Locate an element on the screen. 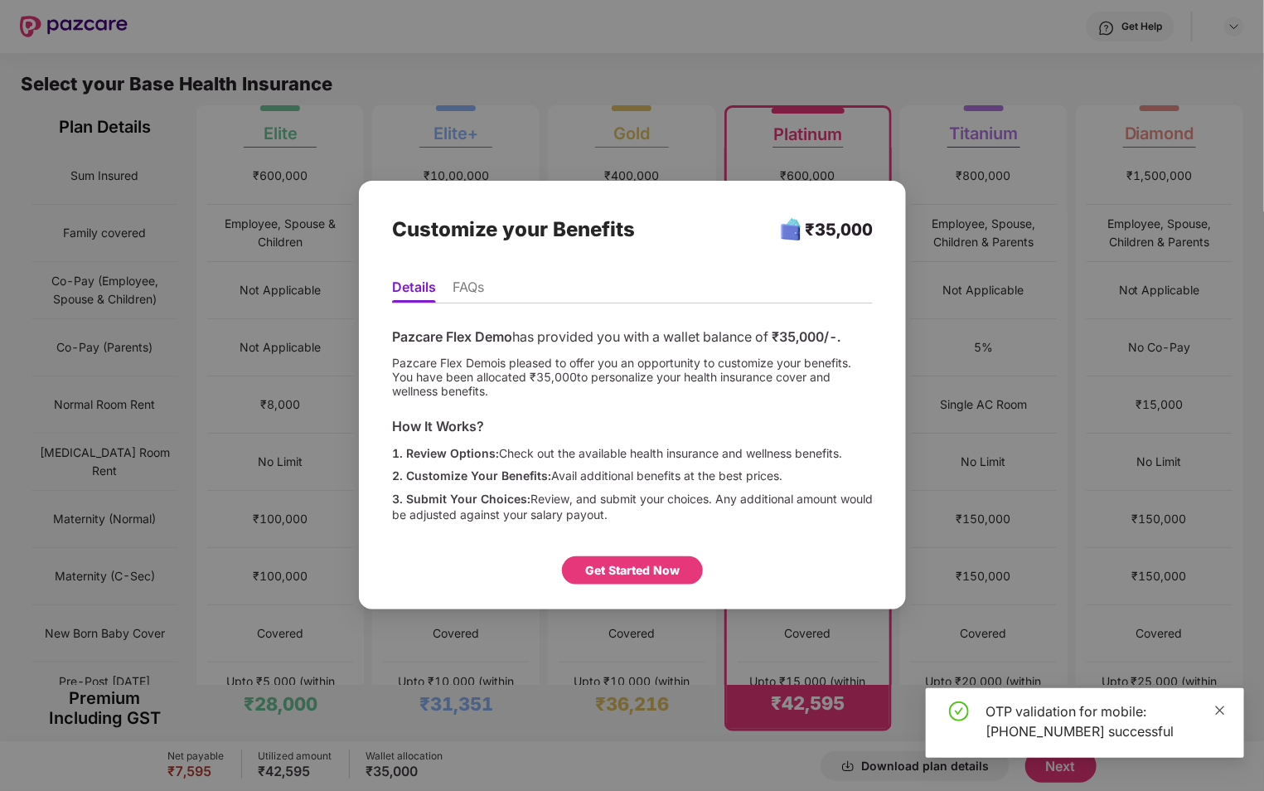 The width and height of the screenshot is (1264, 791). div: ₹35,000 is located at coordinates (838, 230).